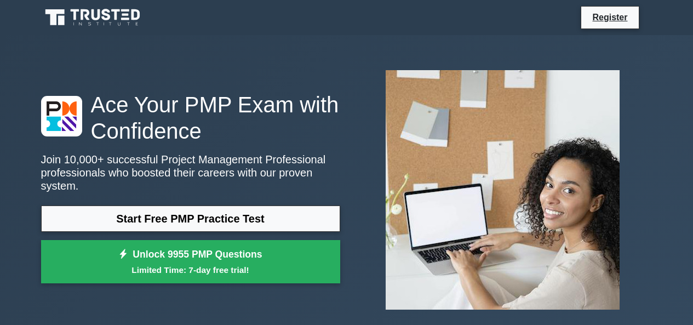 The width and height of the screenshot is (693, 325). I want to click on p: Join 10,000+ successful Project Management Professional professionals who boosted their careers w..., so click(191, 173).